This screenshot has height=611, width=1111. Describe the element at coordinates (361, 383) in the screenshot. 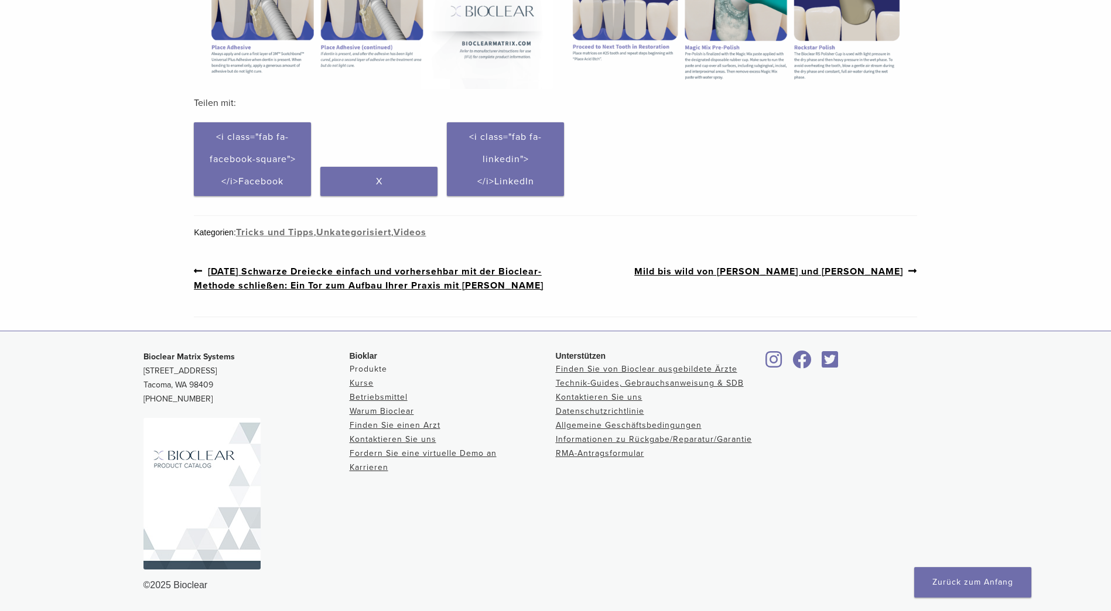

I see `a: Kurse` at that location.